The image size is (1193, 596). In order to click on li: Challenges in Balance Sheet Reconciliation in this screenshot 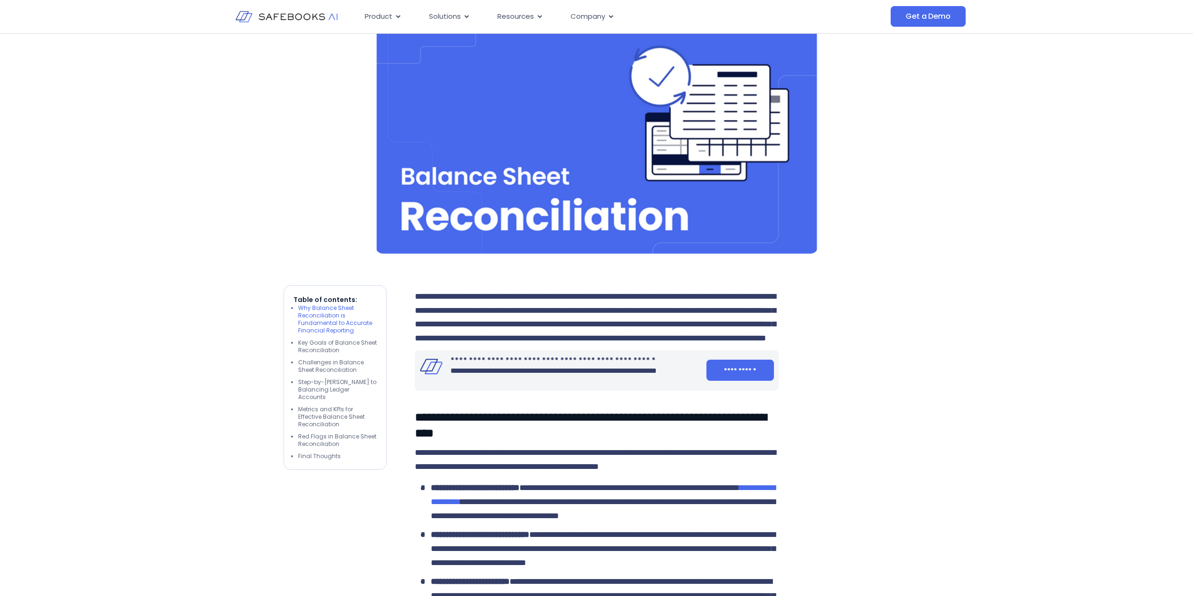, I will do `click(338, 366)`.